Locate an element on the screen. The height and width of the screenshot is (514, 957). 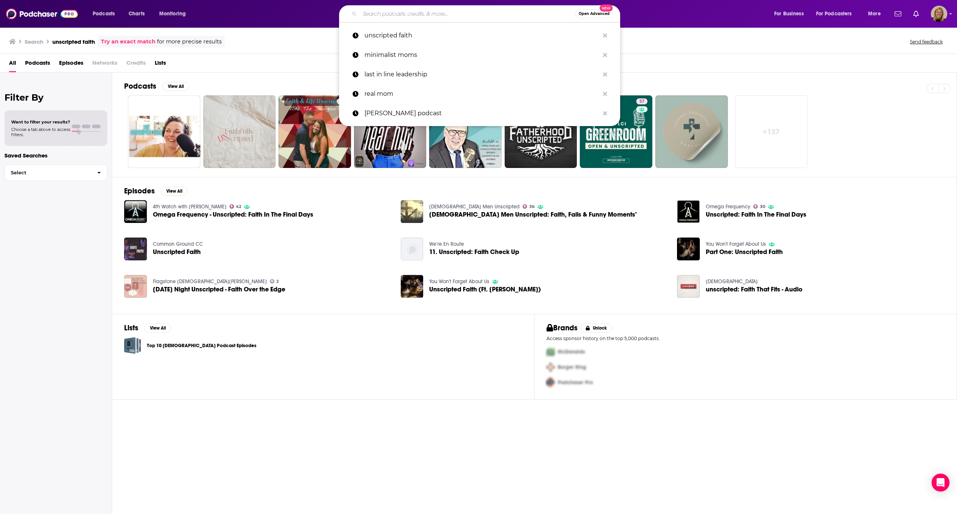
h2: Lists is located at coordinates (131, 328).